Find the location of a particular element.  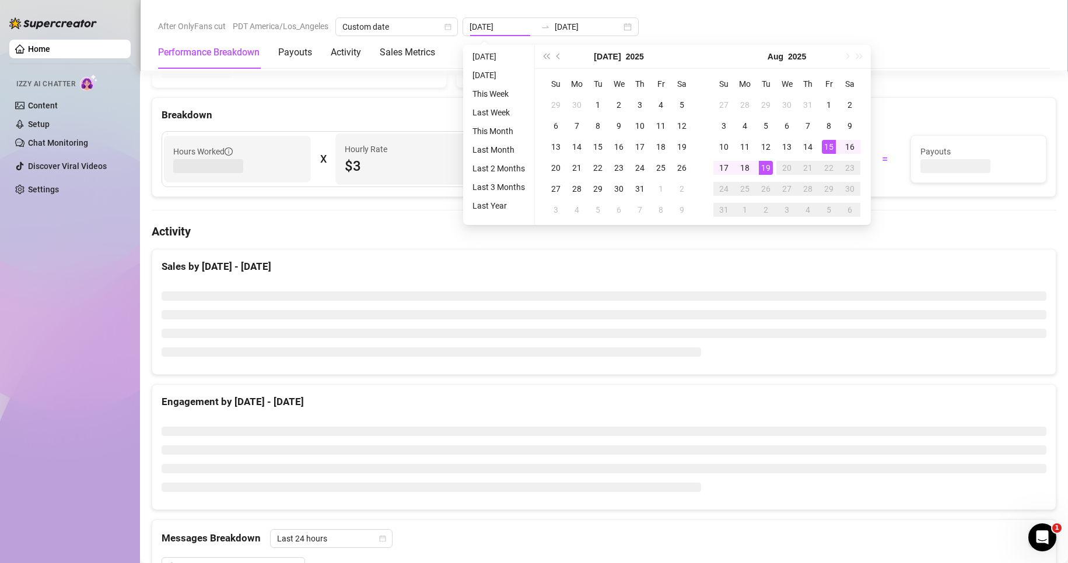

article: Hourly Rate is located at coordinates (366, 149).